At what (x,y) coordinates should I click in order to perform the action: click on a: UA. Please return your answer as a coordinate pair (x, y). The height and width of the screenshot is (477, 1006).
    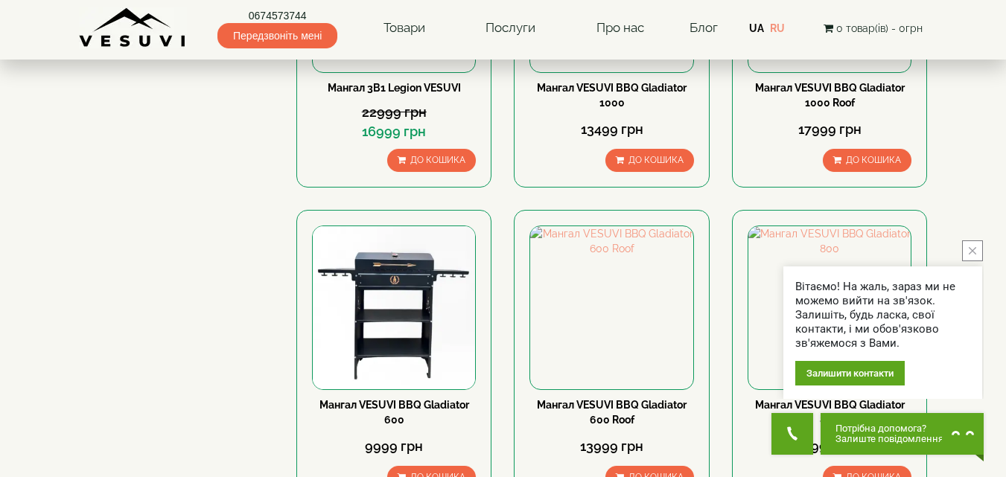
    Looking at the image, I should click on (757, 28).